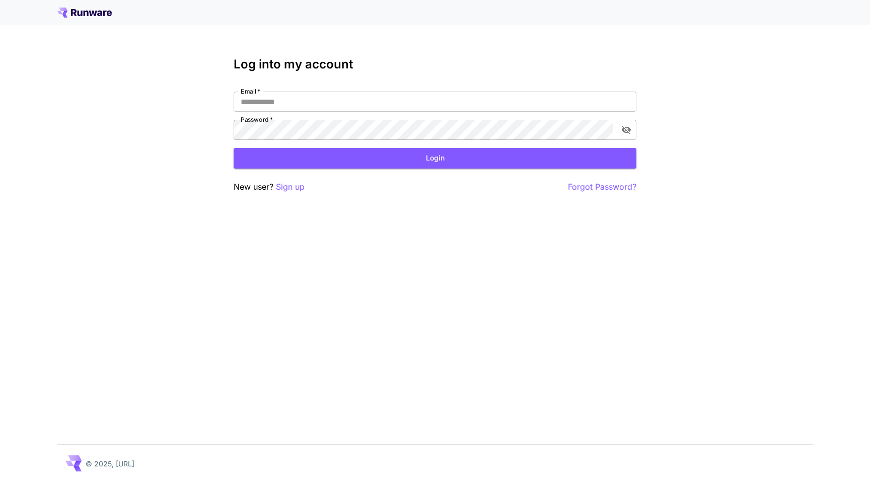  I want to click on button: Sign up, so click(290, 187).